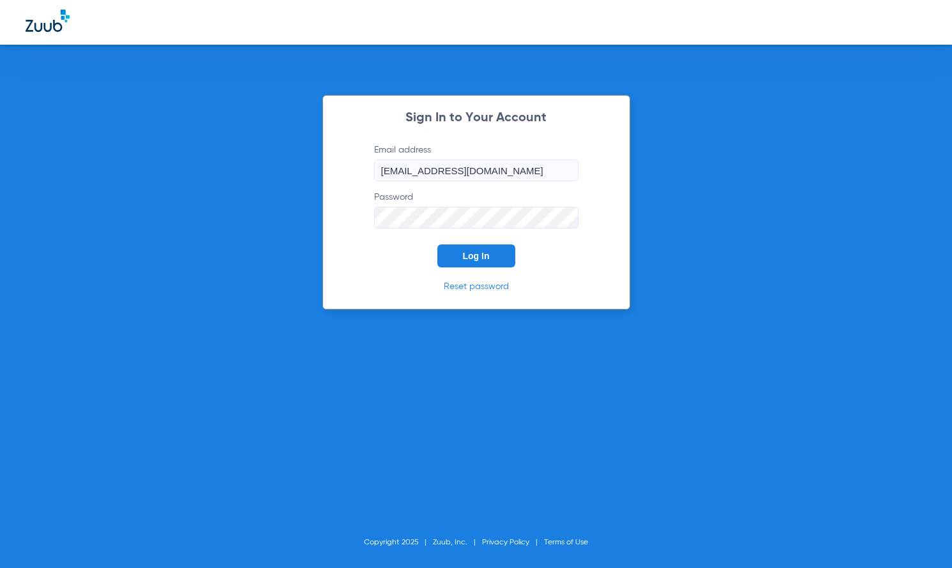  Describe the element at coordinates (506, 543) in the screenshot. I see `a: Privacy Policy` at that location.